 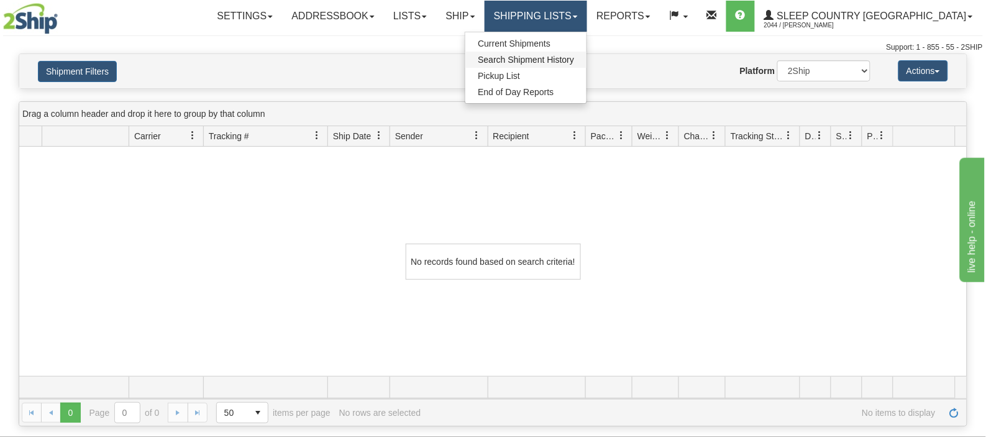 I want to click on span: 50, so click(x=232, y=413).